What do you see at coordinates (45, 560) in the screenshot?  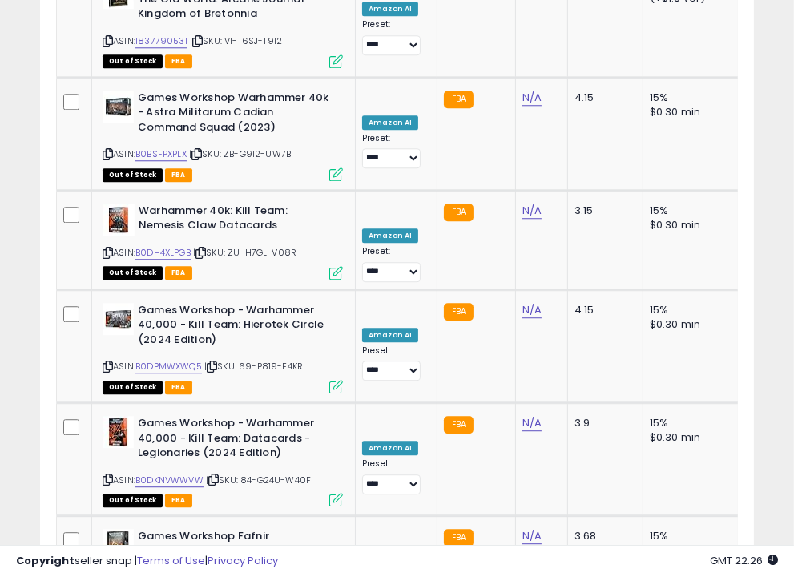 I see `strong: Copyright` at bounding box center [45, 560].